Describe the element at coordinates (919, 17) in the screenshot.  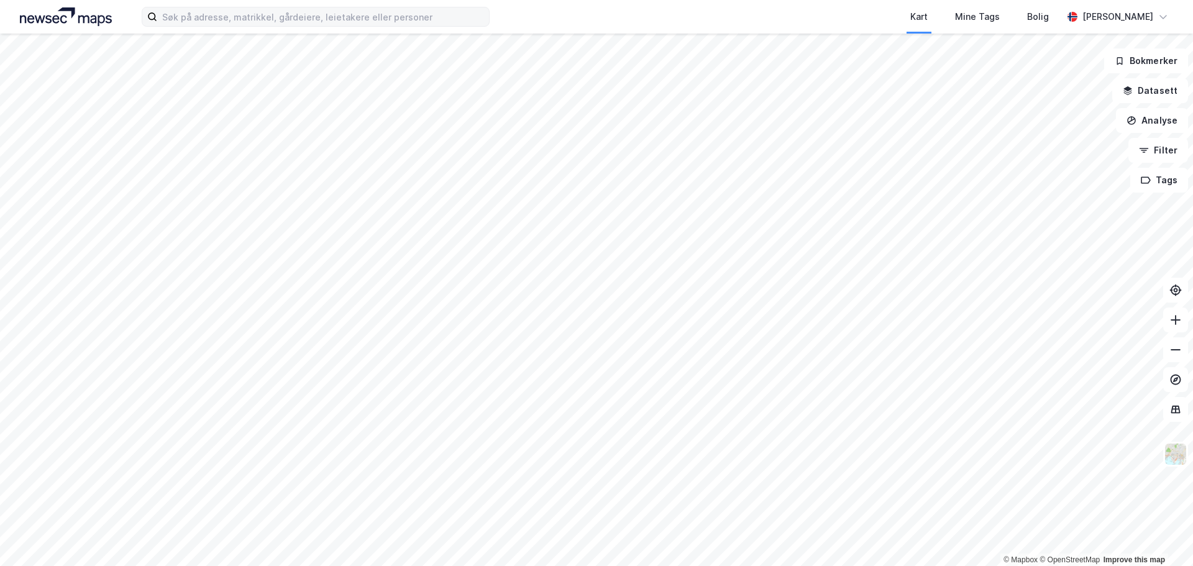
I see `div: Kart` at that location.